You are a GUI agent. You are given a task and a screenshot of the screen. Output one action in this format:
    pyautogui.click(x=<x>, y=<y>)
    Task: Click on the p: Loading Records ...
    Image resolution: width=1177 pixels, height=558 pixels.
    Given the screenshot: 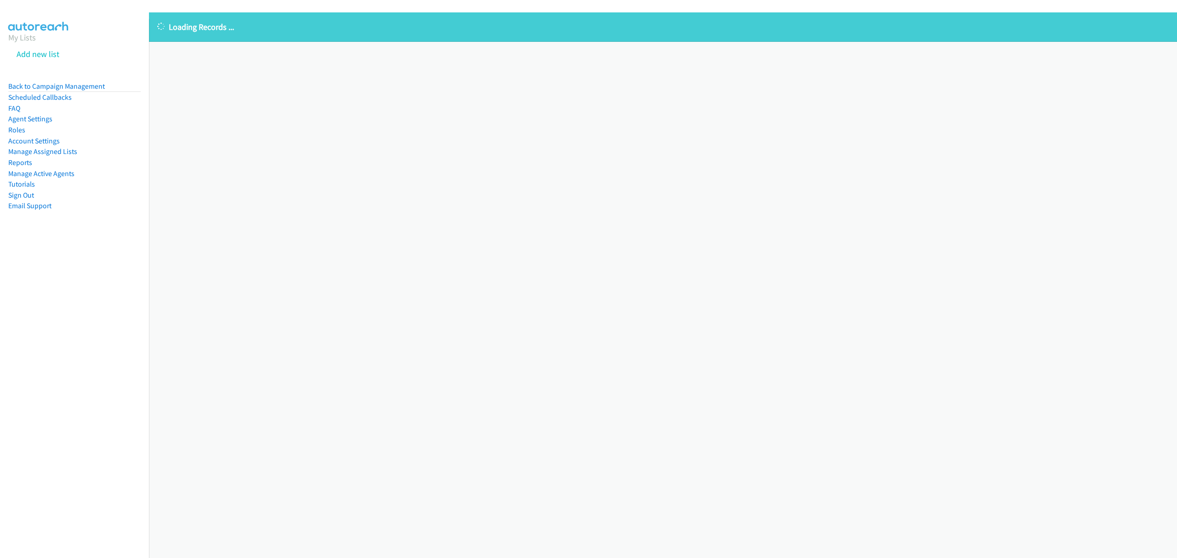 What is the action you would take?
    pyautogui.click(x=663, y=27)
    